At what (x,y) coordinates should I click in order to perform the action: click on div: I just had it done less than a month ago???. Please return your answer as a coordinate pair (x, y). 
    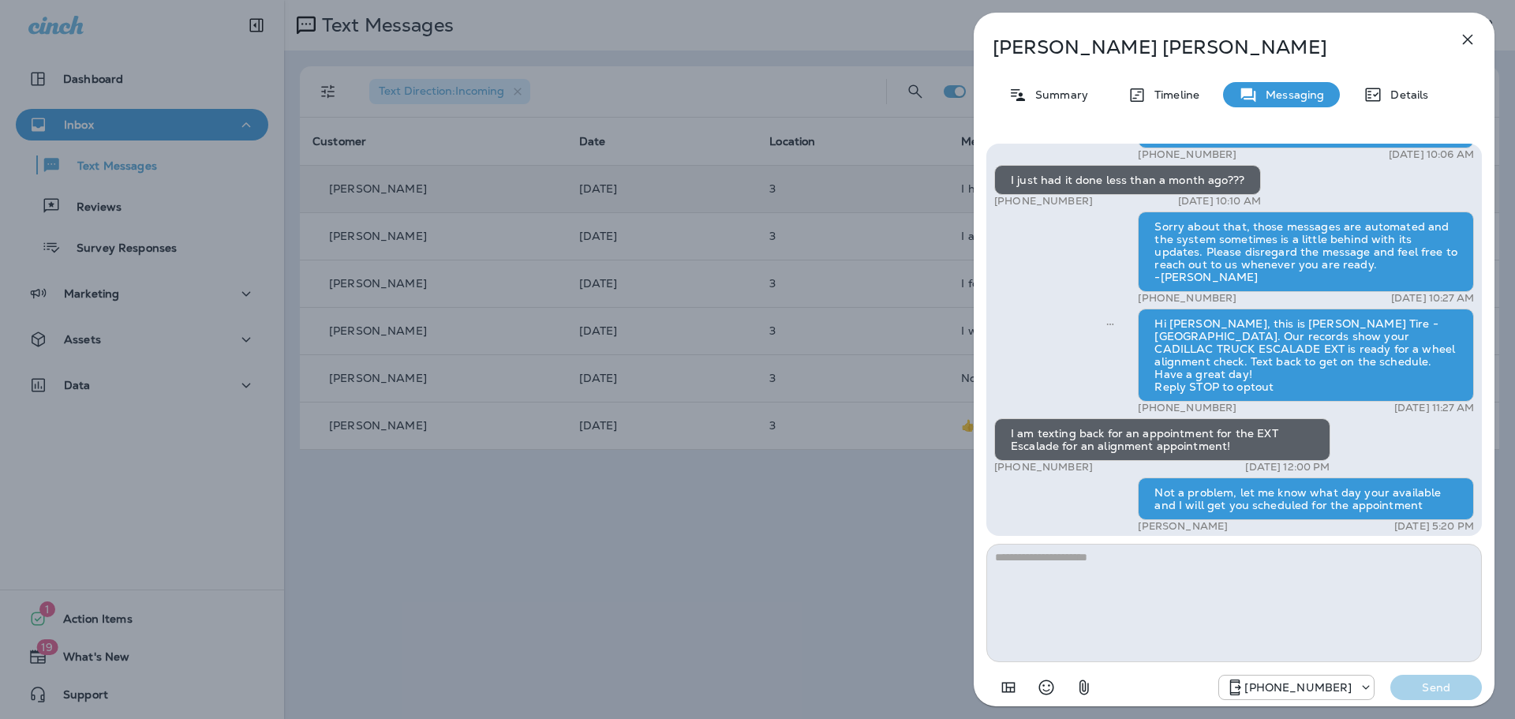
    Looking at the image, I should click on (1127, 180).